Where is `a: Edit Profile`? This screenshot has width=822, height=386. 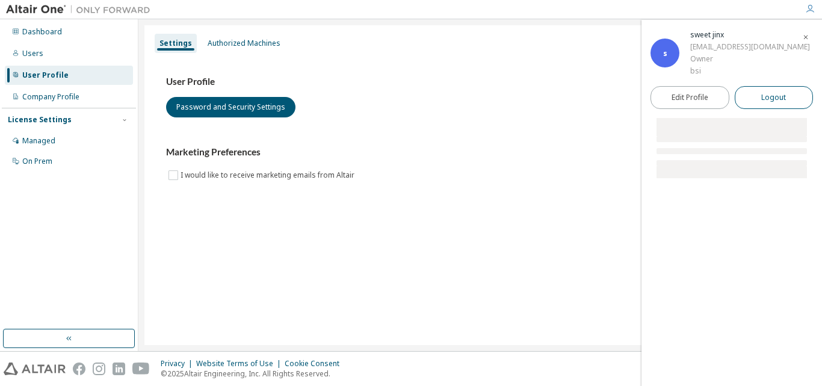
a: Edit Profile is located at coordinates (689, 97).